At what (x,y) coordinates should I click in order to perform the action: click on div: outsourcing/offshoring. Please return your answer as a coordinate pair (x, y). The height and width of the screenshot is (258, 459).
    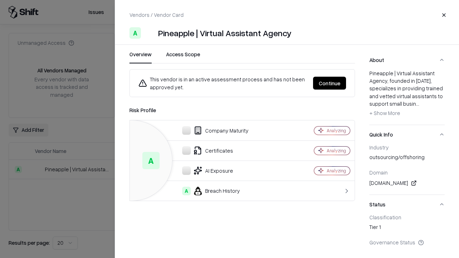
    Looking at the image, I should click on (407, 158).